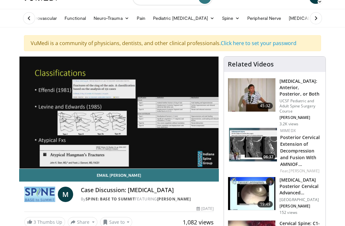 The image size is (345, 226). Describe the element at coordinates (289, 213) in the screenshot. I see `p: 152 views` at that location.